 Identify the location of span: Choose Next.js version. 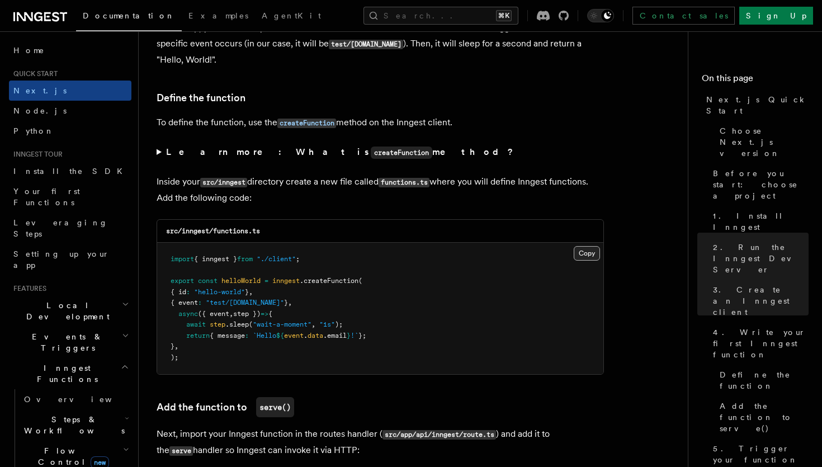
(764, 142).